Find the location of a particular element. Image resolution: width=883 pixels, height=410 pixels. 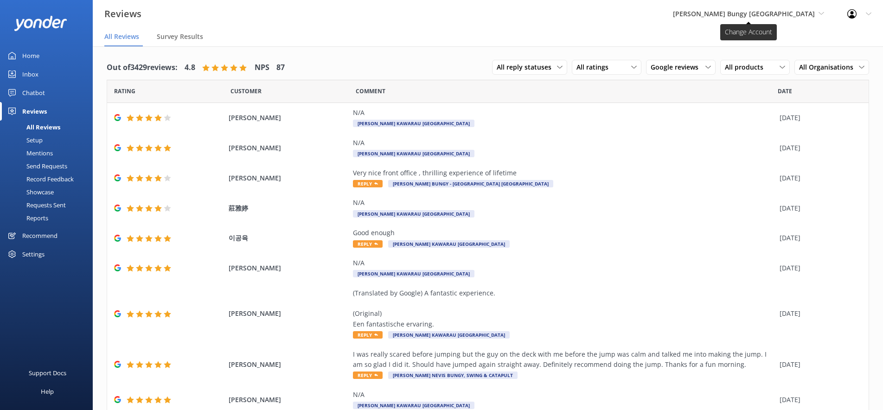

div: Settings is located at coordinates (33, 254).